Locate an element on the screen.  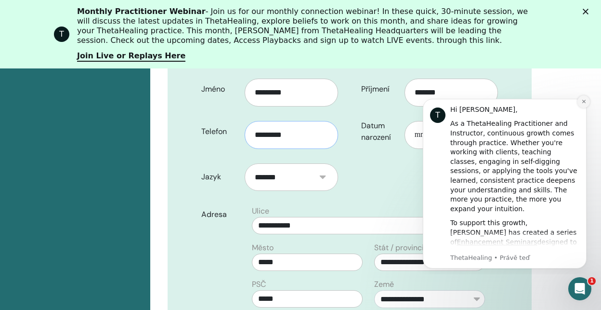
div: Notification stack is located at coordinates (96, 118).